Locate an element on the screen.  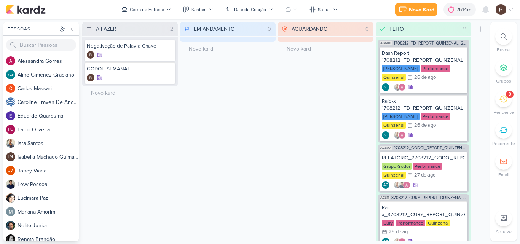
div: I s a b e l l a M a c h a d o G u i m a r ã e s is located at coordinates (48, 157).